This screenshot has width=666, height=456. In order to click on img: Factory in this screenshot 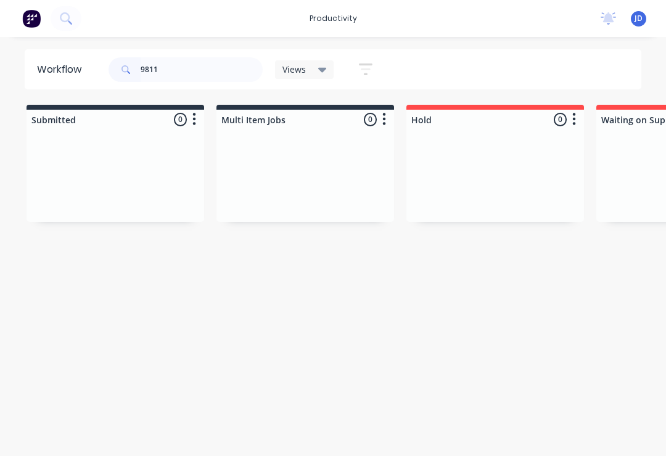, I will do `click(31, 19)`.